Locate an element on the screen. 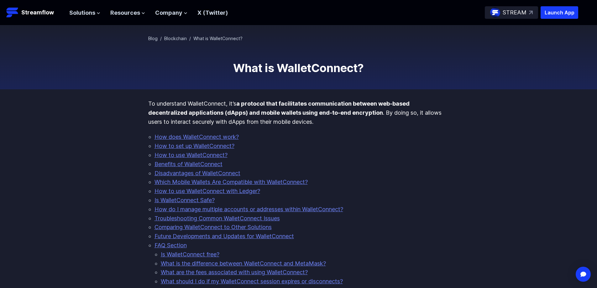 The image size is (597, 288). a: Is WalletConnect free? is located at coordinates (190, 254).